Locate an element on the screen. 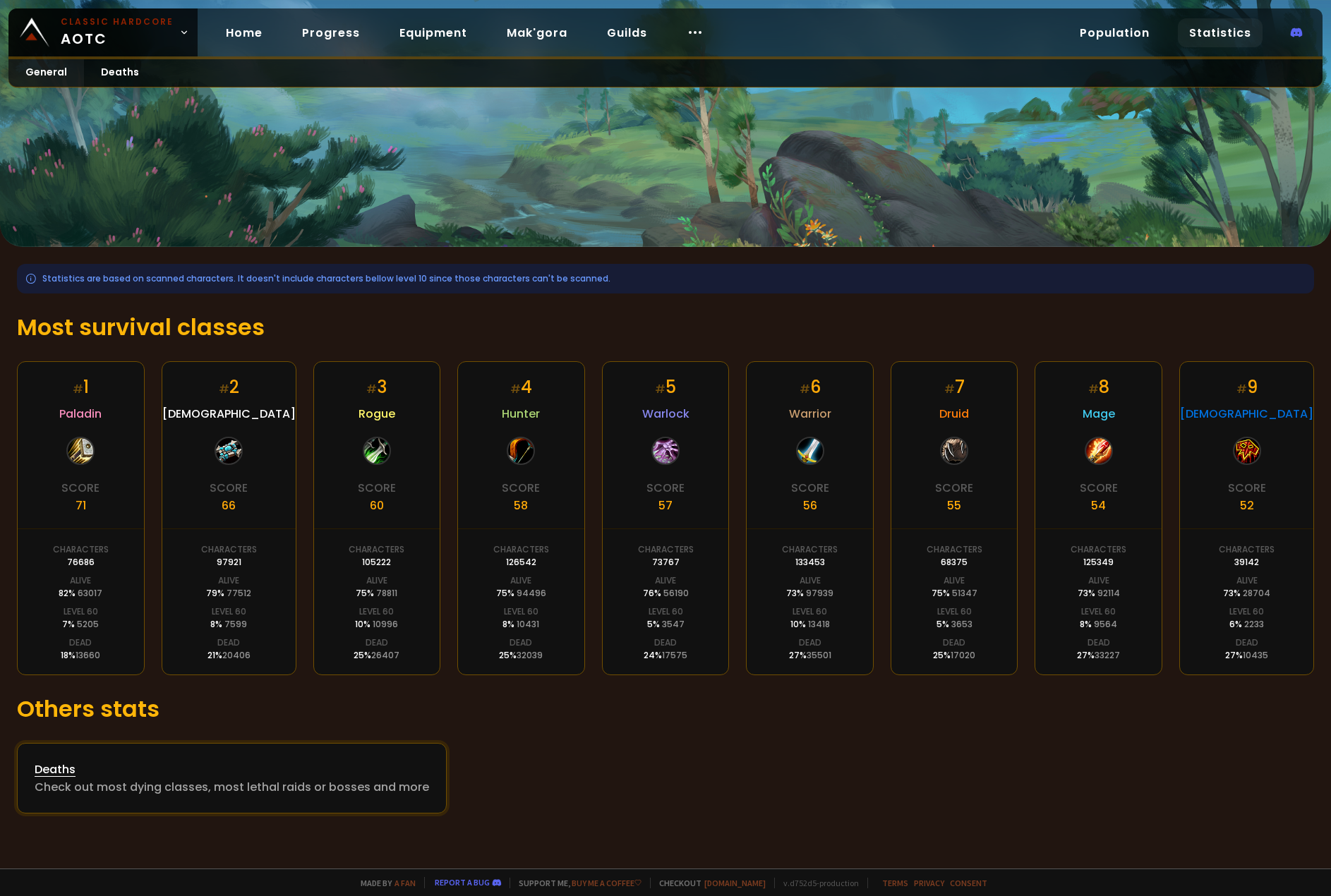 This screenshot has width=1331, height=896. span: 7599 is located at coordinates (236, 624).